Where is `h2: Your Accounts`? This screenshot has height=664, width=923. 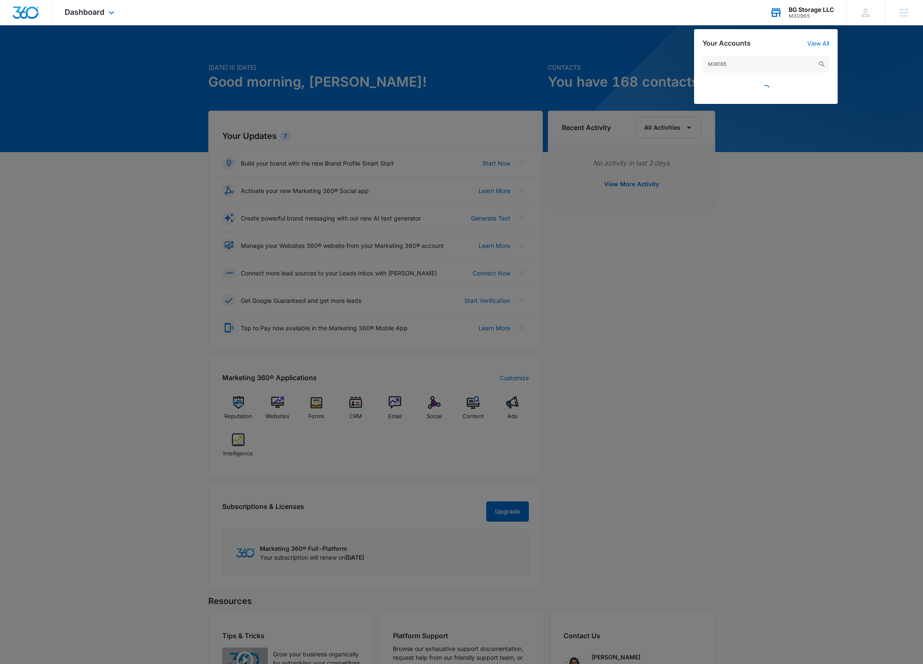
h2: Your Accounts is located at coordinates (727, 43).